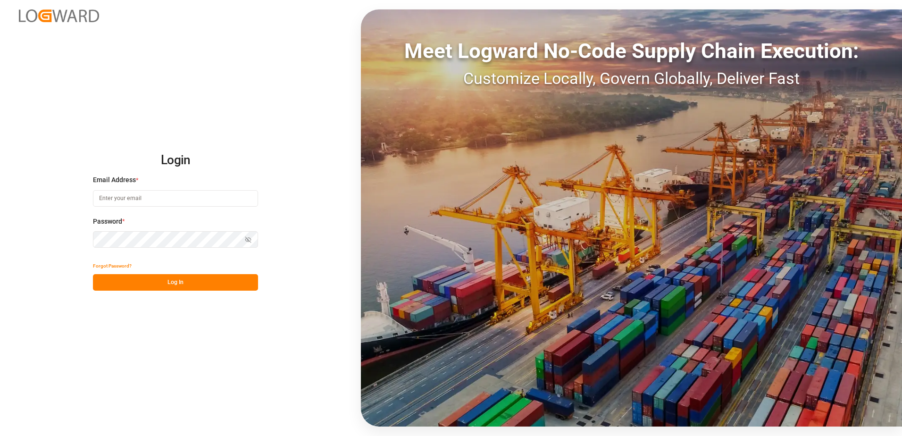 Image resolution: width=902 pixels, height=436 pixels. What do you see at coordinates (631, 78) in the screenshot?
I see `div: Customize Locally, Govern Globally, Deliver Fast` at bounding box center [631, 78].